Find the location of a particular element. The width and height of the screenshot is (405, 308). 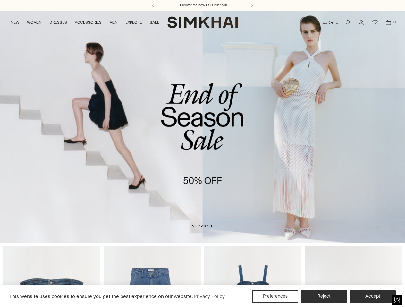

a: Wishlist is located at coordinates (375, 22).